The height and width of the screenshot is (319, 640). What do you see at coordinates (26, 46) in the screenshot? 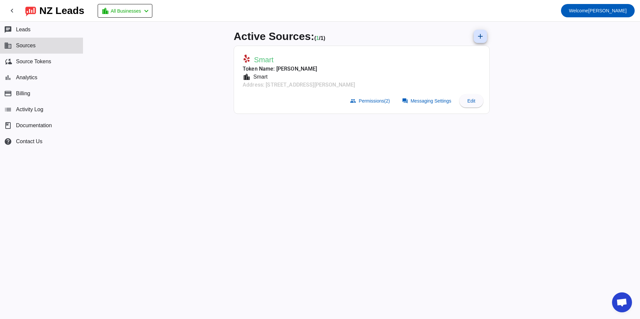
I see `span: Sources` at bounding box center [26, 46].